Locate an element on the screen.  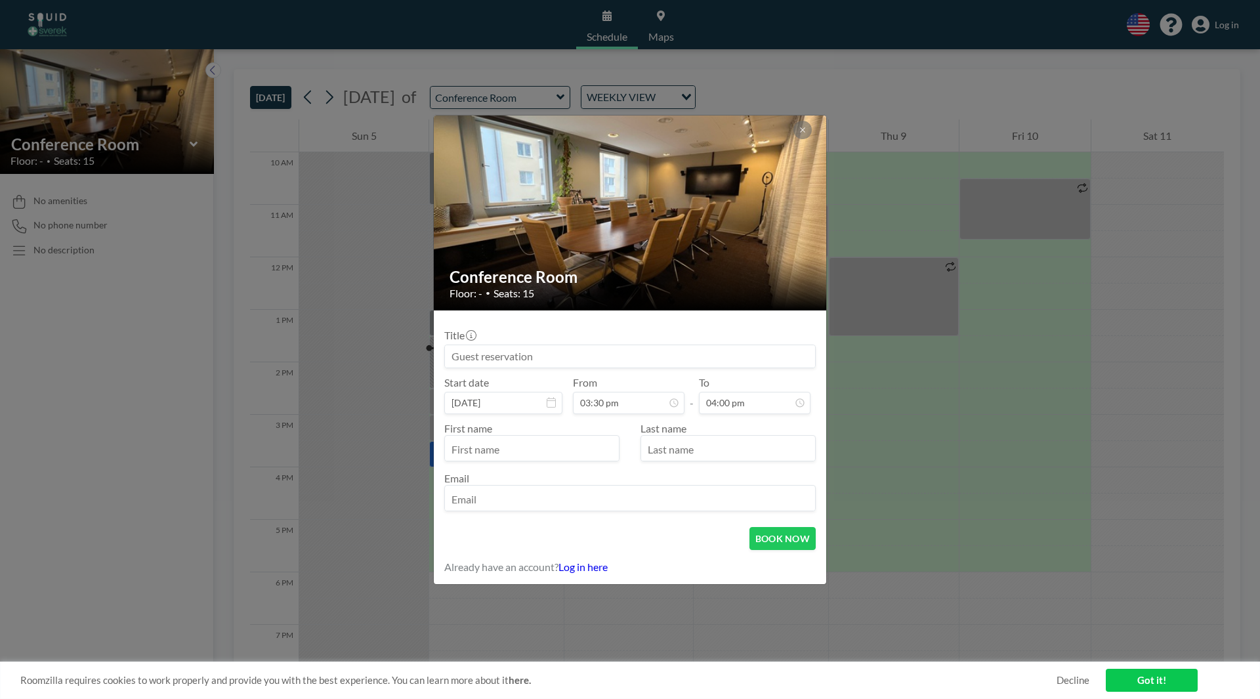
span: Seats: 15 is located at coordinates (514, 293).